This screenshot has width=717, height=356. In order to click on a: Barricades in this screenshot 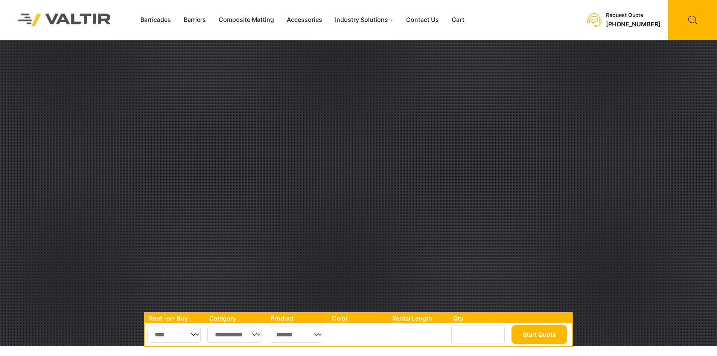, I will do `click(155, 20)`.